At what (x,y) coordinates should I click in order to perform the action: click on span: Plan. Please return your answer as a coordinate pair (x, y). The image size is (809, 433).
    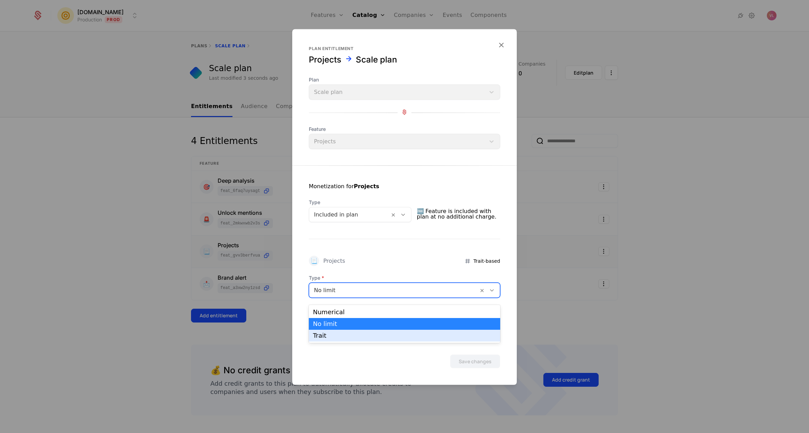
    Looking at the image, I should click on (404, 80).